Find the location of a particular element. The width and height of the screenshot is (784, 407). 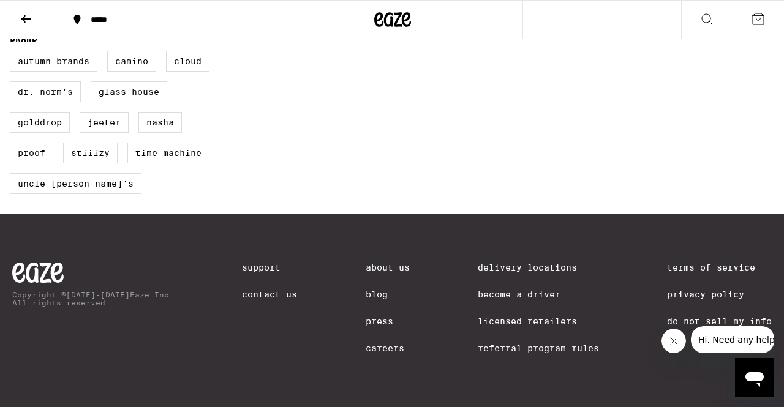

a: Press is located at coordinates (388, 322).